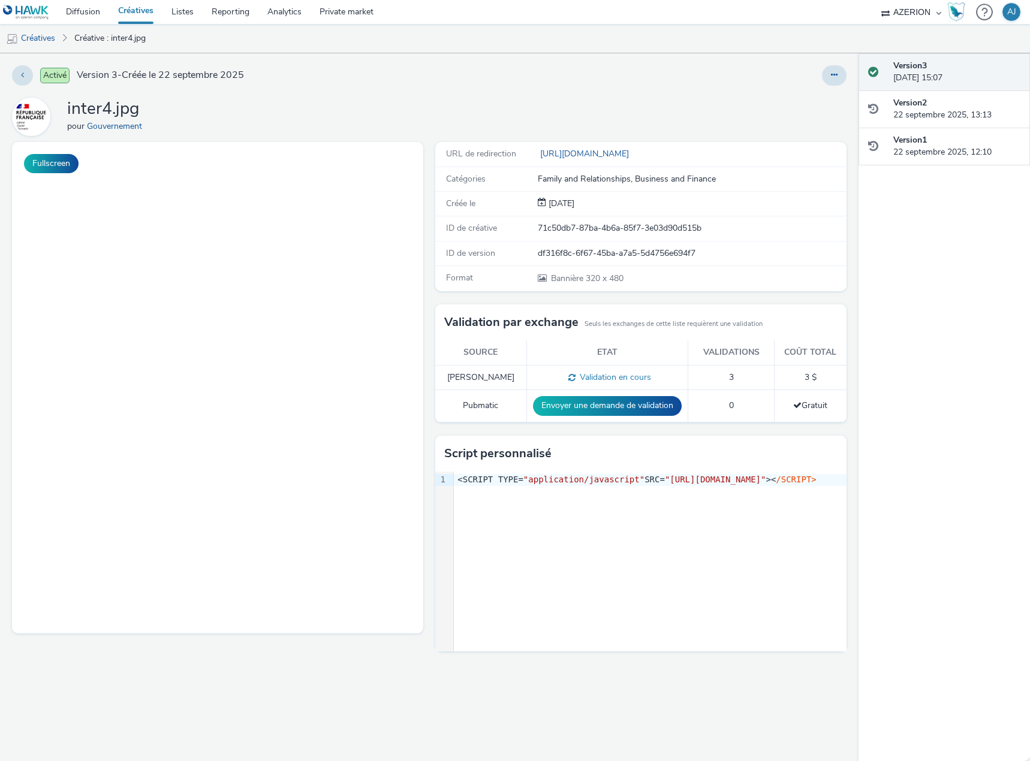 Image resolution: width=1030 pixels, height=761 pixels. Describe the element at coordinates (12, 39) in the screenshot. I see `img: mobile` at that location.